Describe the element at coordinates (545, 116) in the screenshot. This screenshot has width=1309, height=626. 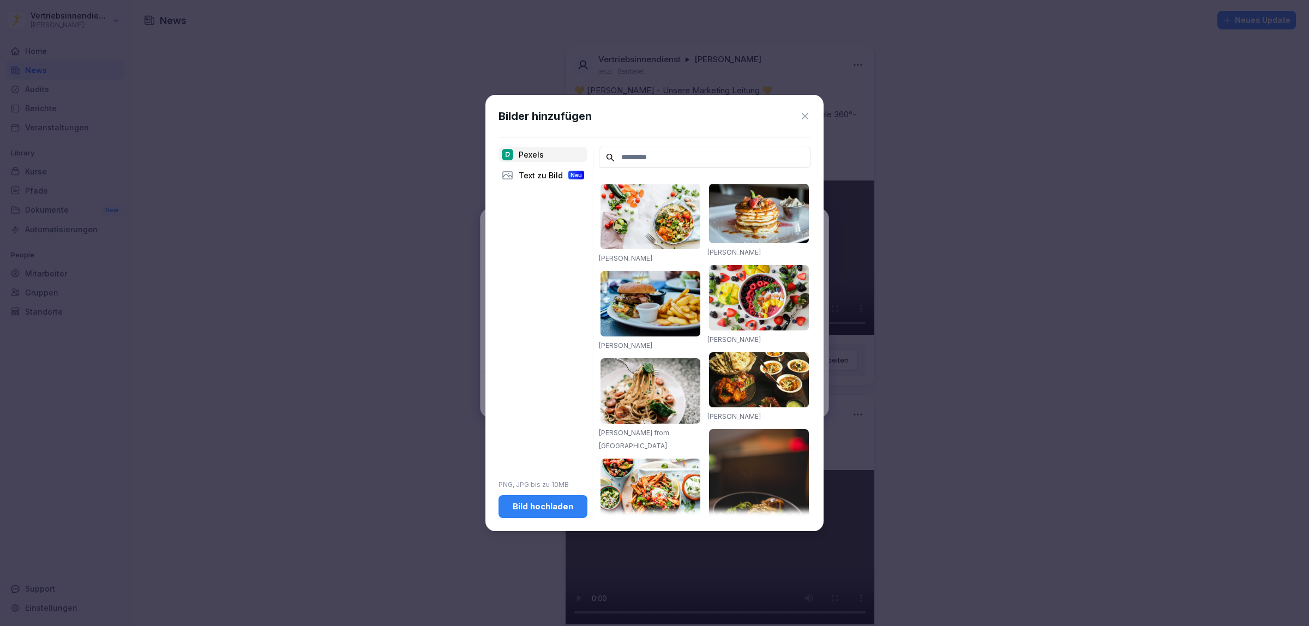
I see `h1: Bilder hinzufügen` at that location.